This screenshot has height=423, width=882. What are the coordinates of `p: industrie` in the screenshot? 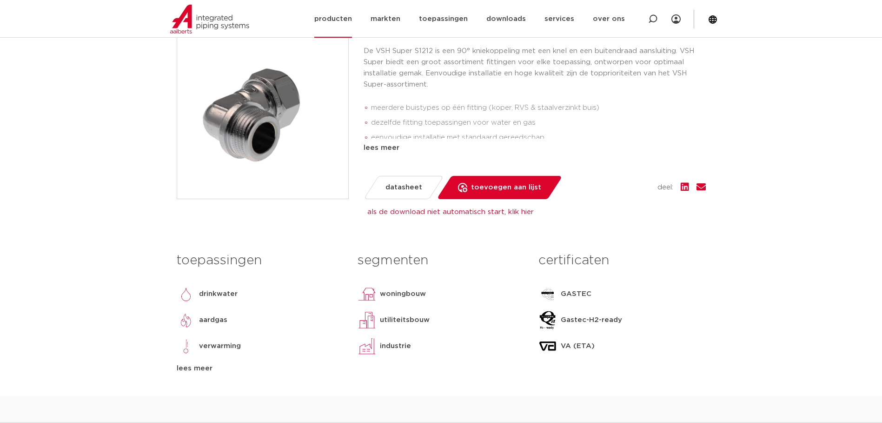 It's located at (395, 346).